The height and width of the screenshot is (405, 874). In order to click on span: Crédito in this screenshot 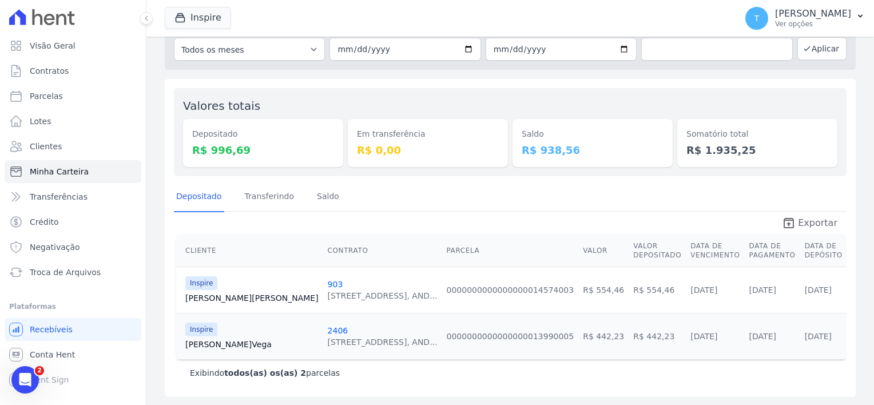, I will do `click(44, 222)`.